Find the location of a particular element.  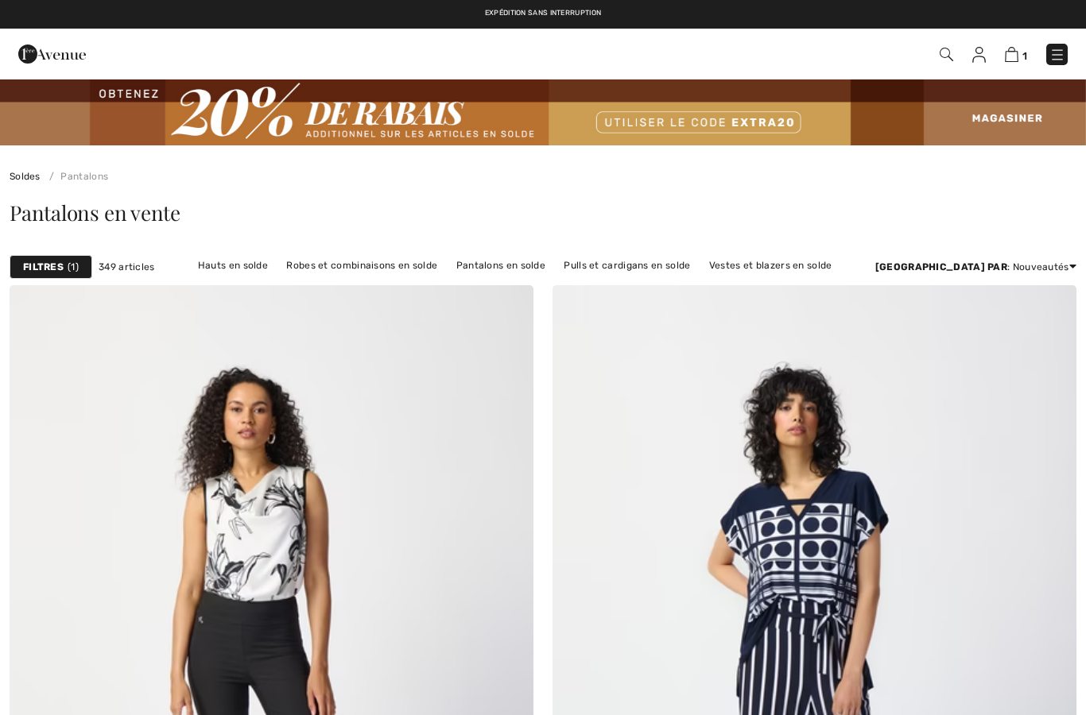

a: Hauts en solde is located at coordinates (233, 265).